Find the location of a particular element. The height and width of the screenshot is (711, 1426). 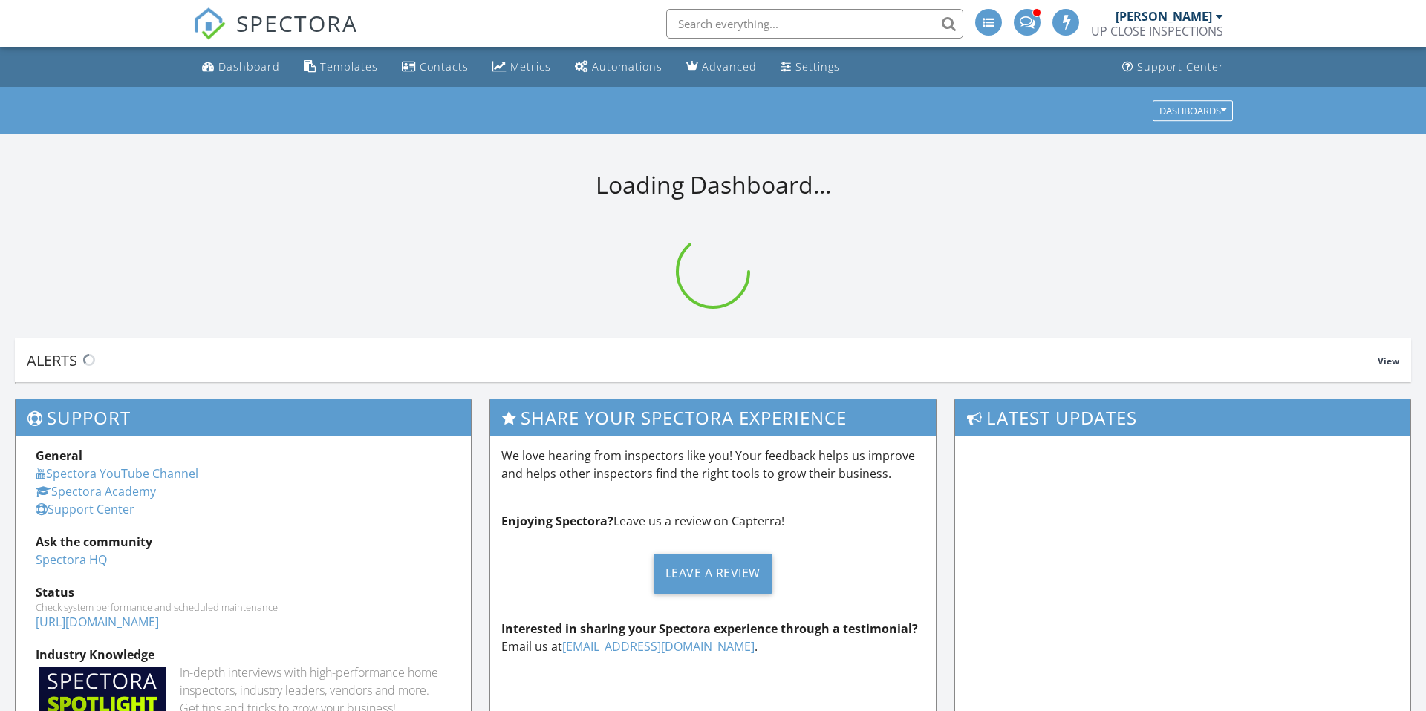

a: Dashboard is located at coordinates (241, 67).